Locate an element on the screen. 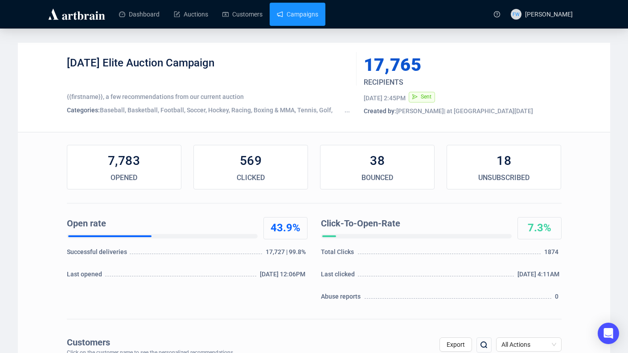 The width and height of the screenshot is (628, 353). div: 43.9% is located at coordinates (285, 228).